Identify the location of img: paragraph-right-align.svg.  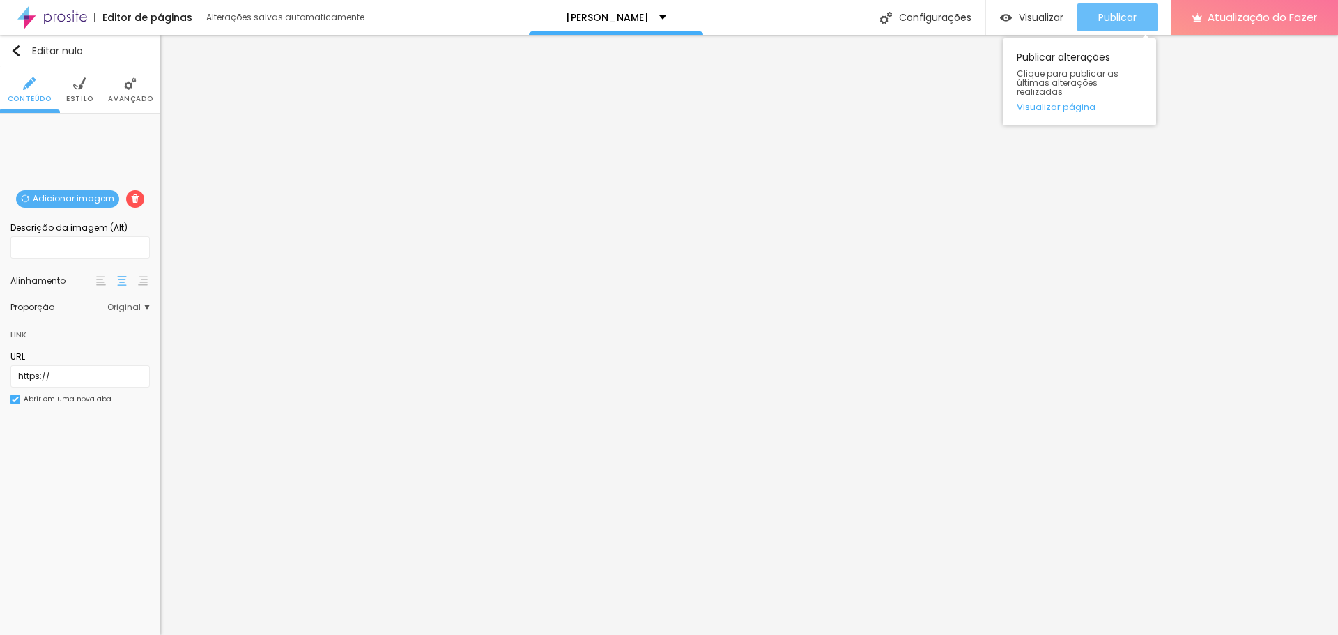
(143, 281).